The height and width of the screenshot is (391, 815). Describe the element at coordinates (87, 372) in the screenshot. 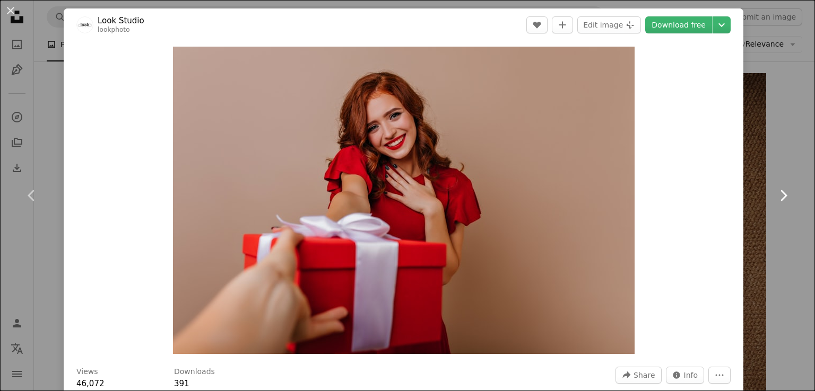

I see `h3: Views` at that location.